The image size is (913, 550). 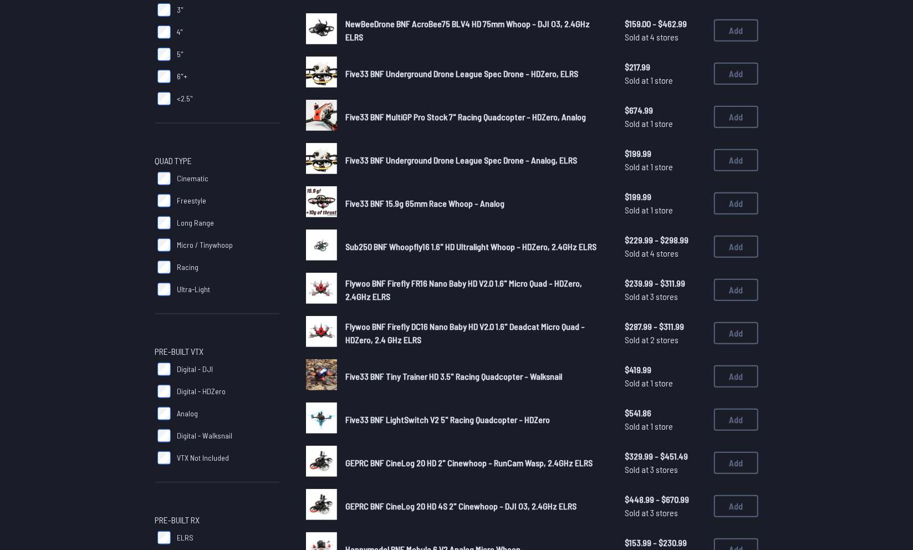 I want to click on span: GEPRC BNF CineLog 20 HD 4S 2" Cinewhoop - DJI O3, 2.4GHz ELRS, so click(x=461, y=506).